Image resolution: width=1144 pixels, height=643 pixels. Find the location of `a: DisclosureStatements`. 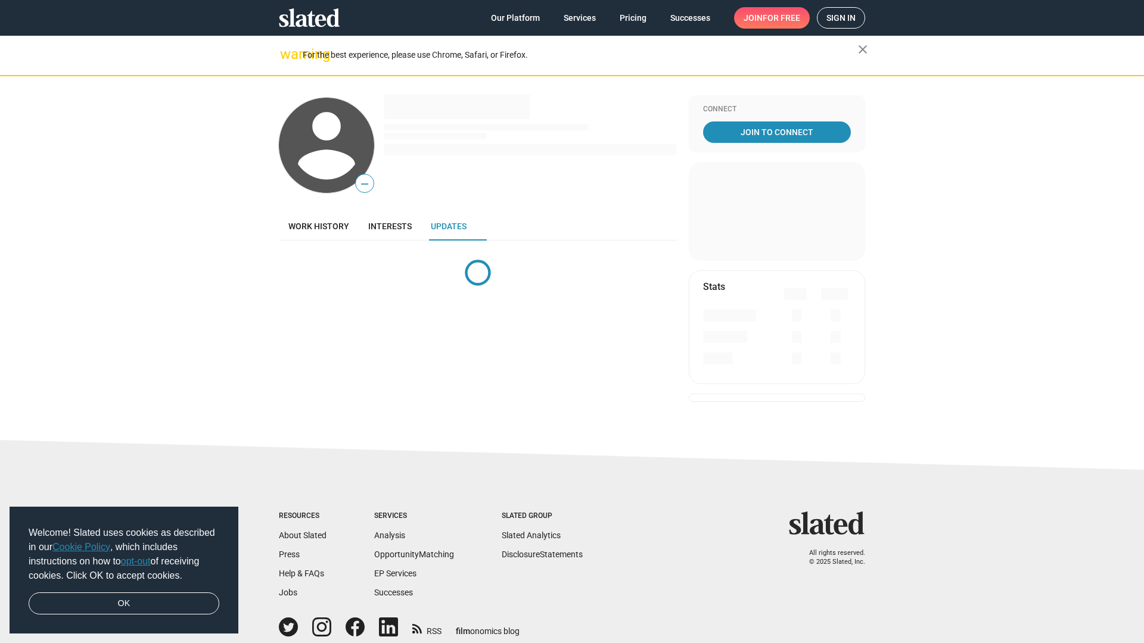

a: DisclosureStatements is located at coordinates (542, 555).